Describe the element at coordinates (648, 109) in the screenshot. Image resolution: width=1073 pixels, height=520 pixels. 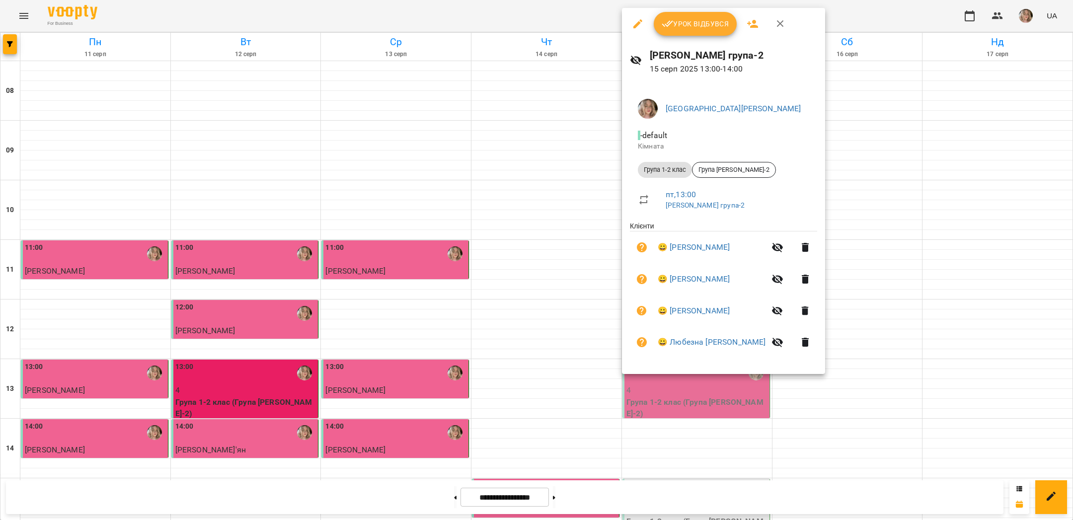
I see `img: 96e0e92443e67f284b11d2ea48a6c5b1.jpg` at that location.